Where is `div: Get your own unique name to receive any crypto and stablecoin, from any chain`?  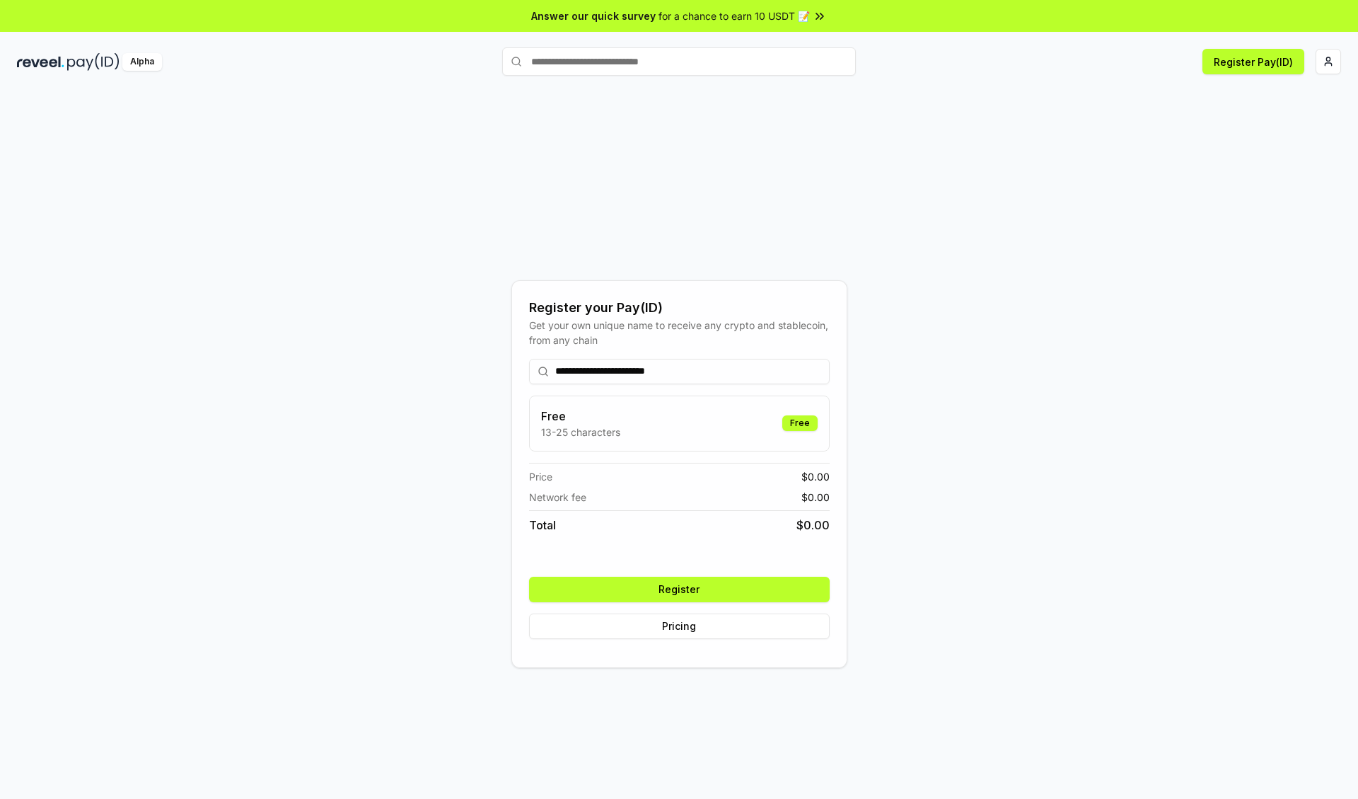
div: Get your own unique name to receive any crypto and stablecoin, from any chain is located at coordinates (679, 332).